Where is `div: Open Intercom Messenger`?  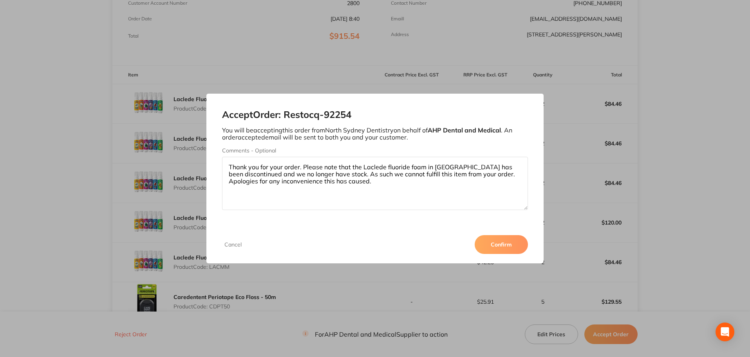 div: Open Intercom Messenger is located at coordinates (725, 332).